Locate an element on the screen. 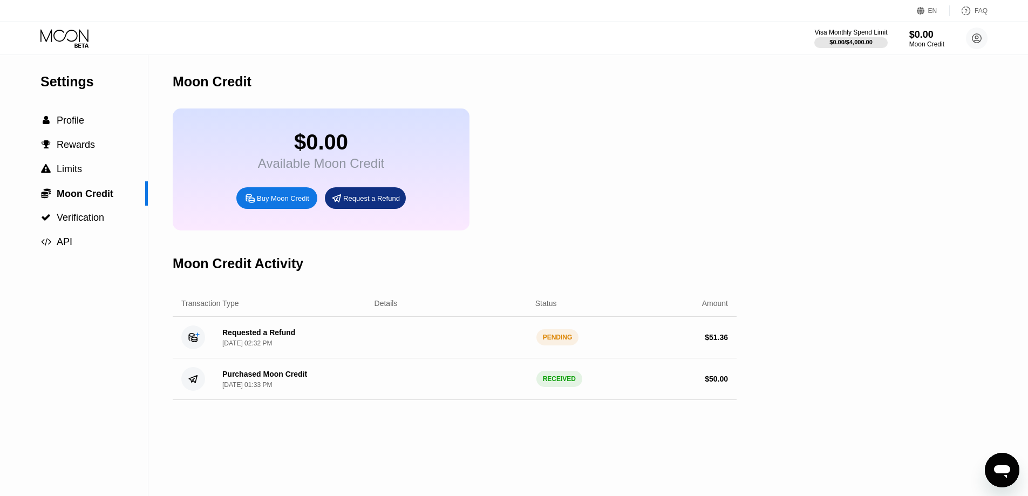  div: Visa Monthly Spend Limit is located at coordinates (851, 32).